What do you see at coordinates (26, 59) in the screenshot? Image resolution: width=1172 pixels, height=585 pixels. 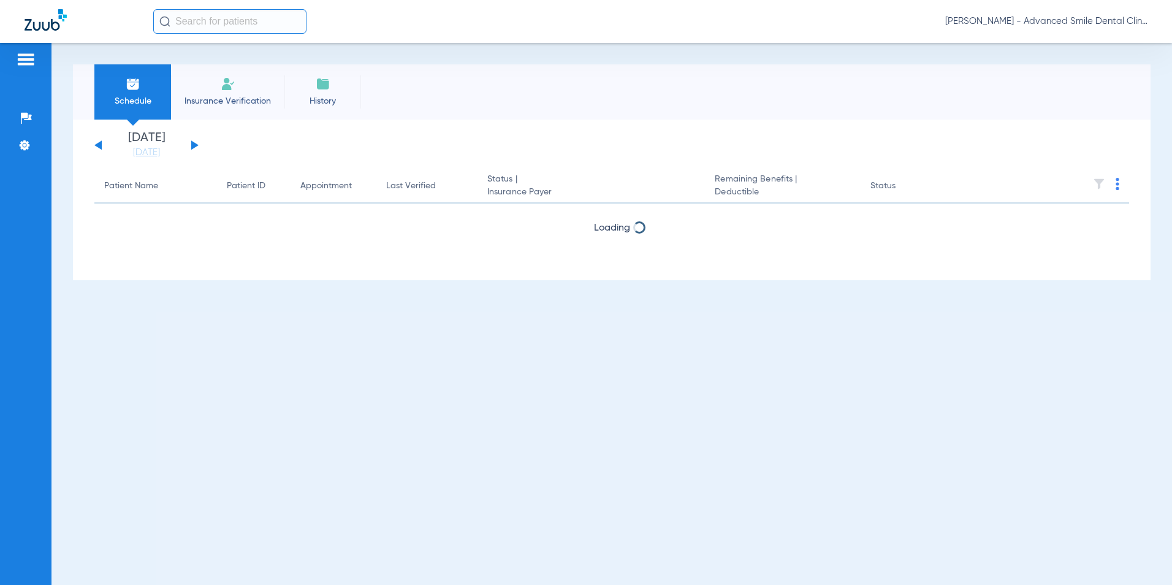 I see `img: hamburger-icon` at bounding box center [26, 59].